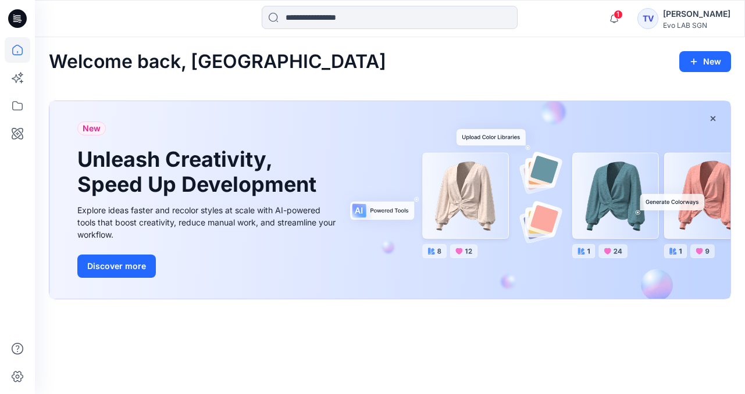 This screenshot has width=745, height=394. I want to click on button: New, so click(705, 62).